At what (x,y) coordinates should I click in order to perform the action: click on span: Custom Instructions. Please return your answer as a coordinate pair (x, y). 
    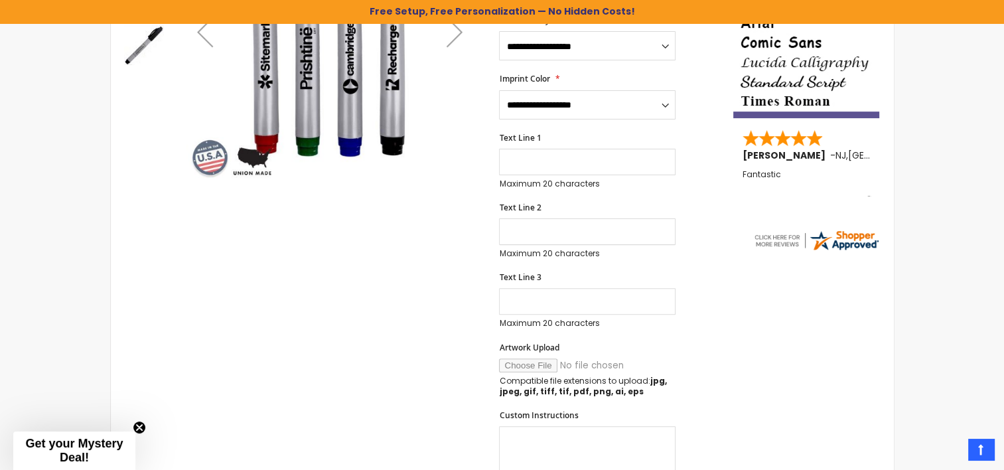
    Looking at the image, I should click on (538, 415).